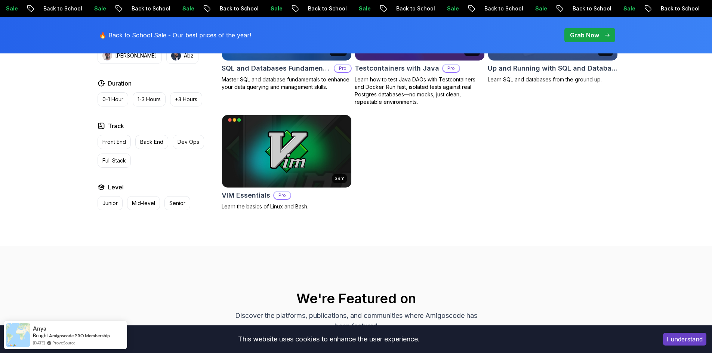 Image resolution: width=712 pixels, height=353 pixels. I want to click on button: +3 Hours, so click(186, 99).